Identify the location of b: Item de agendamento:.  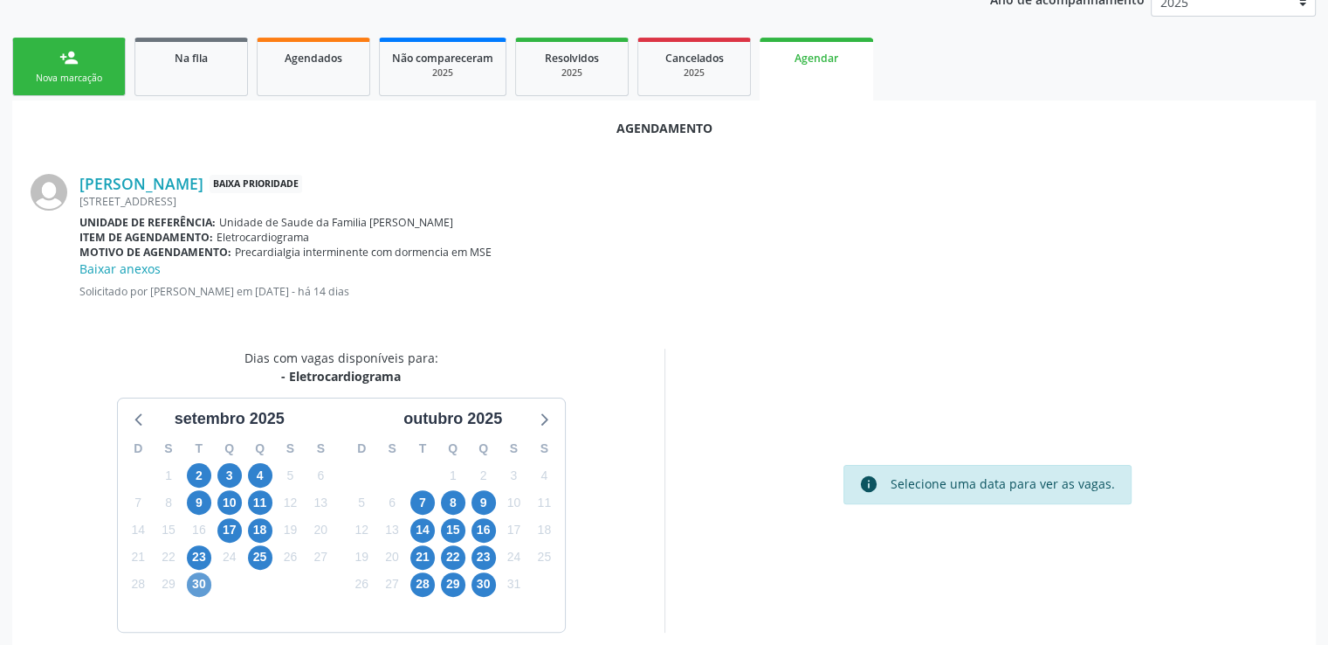
(146, 237).